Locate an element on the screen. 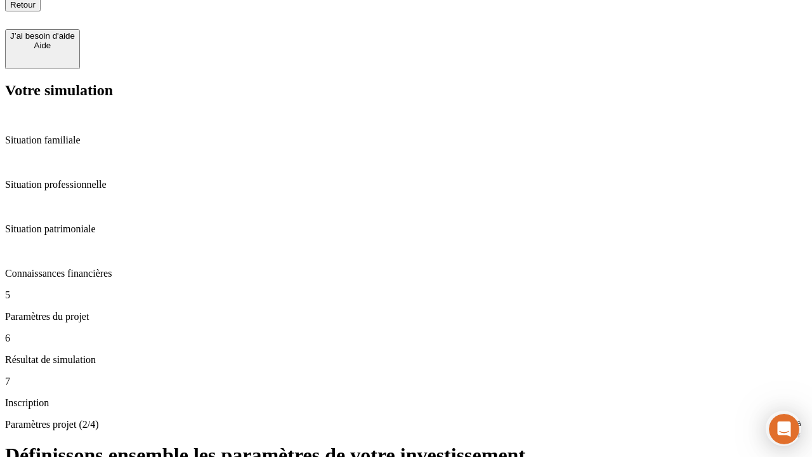 The height and width of the screenshot is (457, 812). div: Aide is located at coordinates (43, 45).